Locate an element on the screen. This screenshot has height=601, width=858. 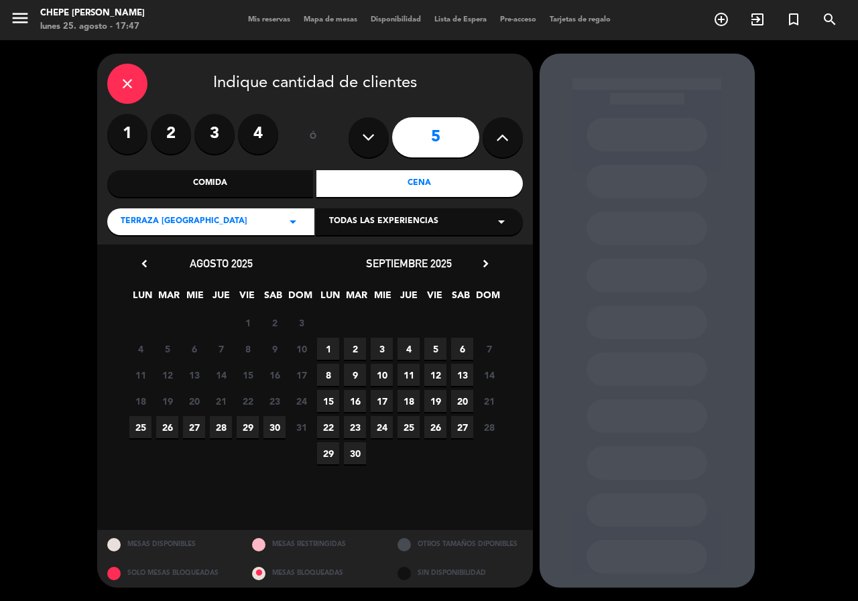
span: 3 is located at coordinates (381, 348).